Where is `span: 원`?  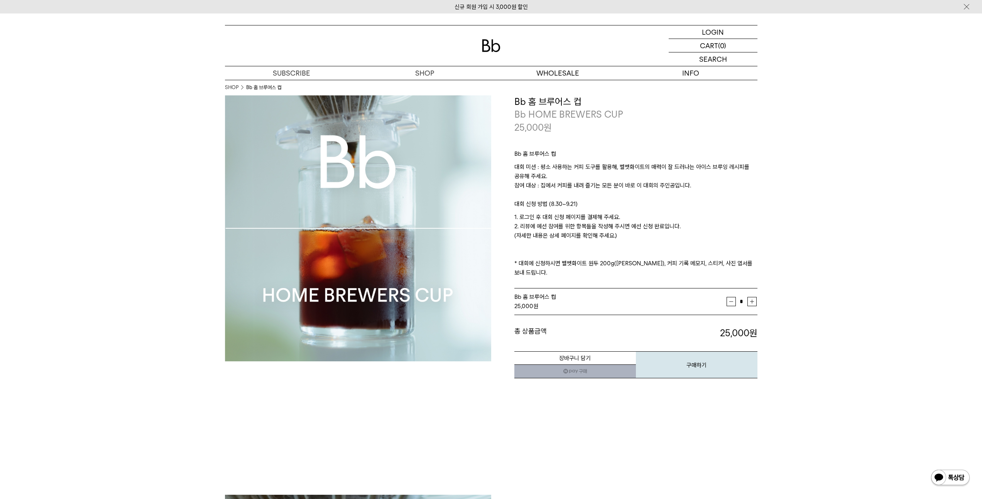
span: 원 is located at coordinates (548, 127).